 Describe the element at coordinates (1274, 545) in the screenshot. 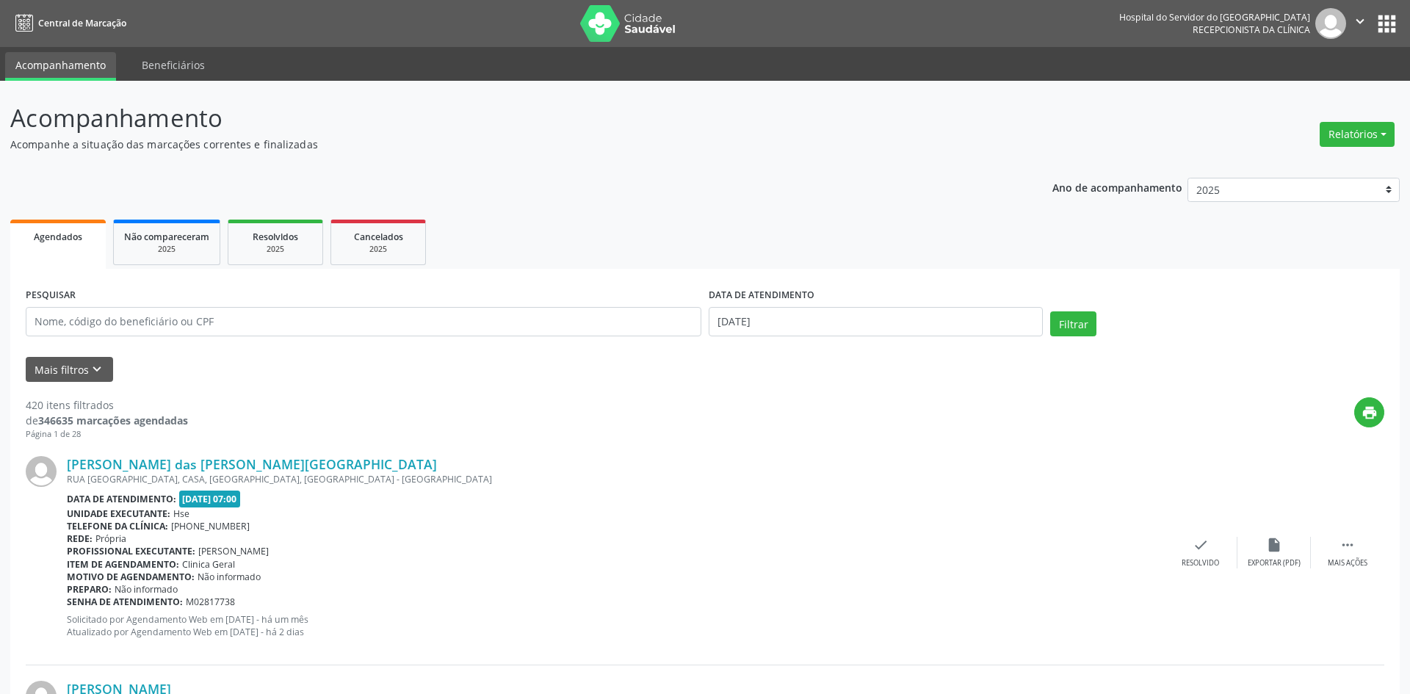

I see `i: insert_drive_file` at that location.